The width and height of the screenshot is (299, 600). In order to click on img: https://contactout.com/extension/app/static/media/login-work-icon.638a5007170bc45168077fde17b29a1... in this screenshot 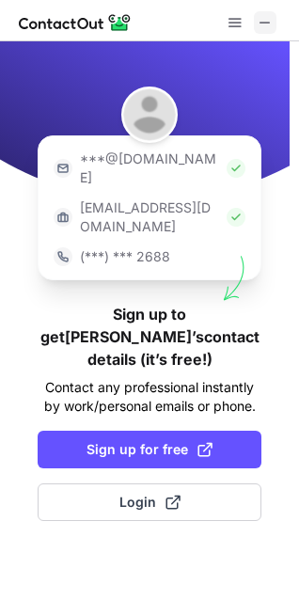, I will do `click(63, 217)`.